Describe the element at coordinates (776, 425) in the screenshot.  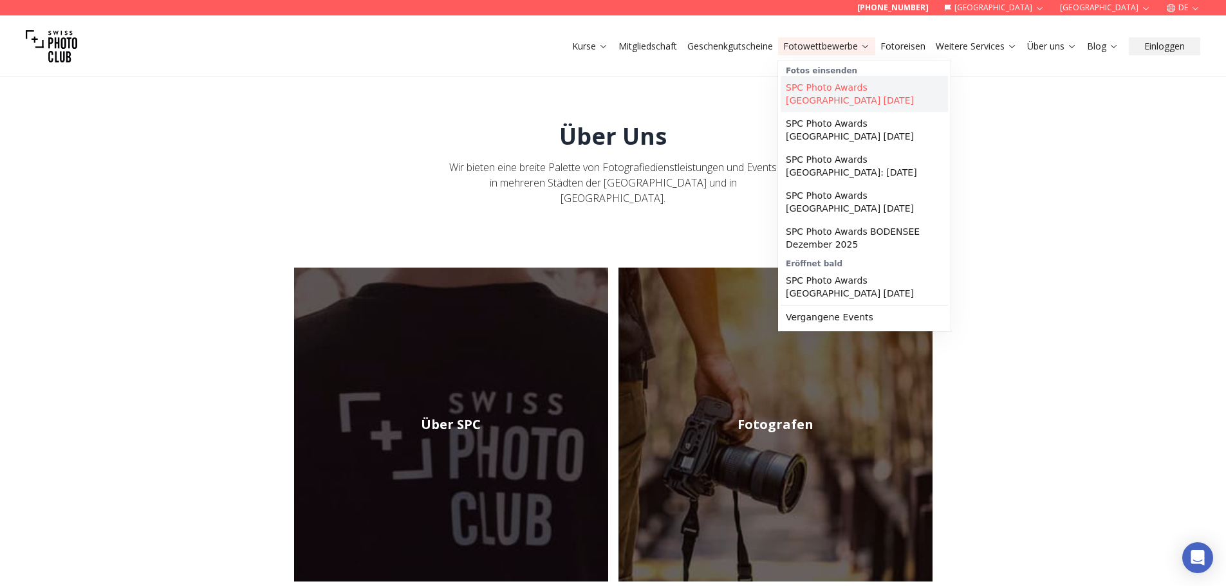
I see `a: Fotografen` at that location.